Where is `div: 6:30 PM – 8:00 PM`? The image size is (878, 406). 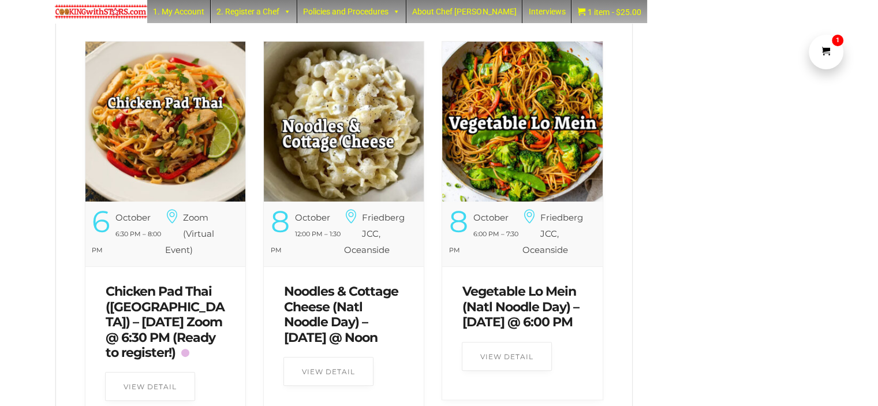 div: 6:30 PM – 8:00 PM is located at coordinates (128, 242).